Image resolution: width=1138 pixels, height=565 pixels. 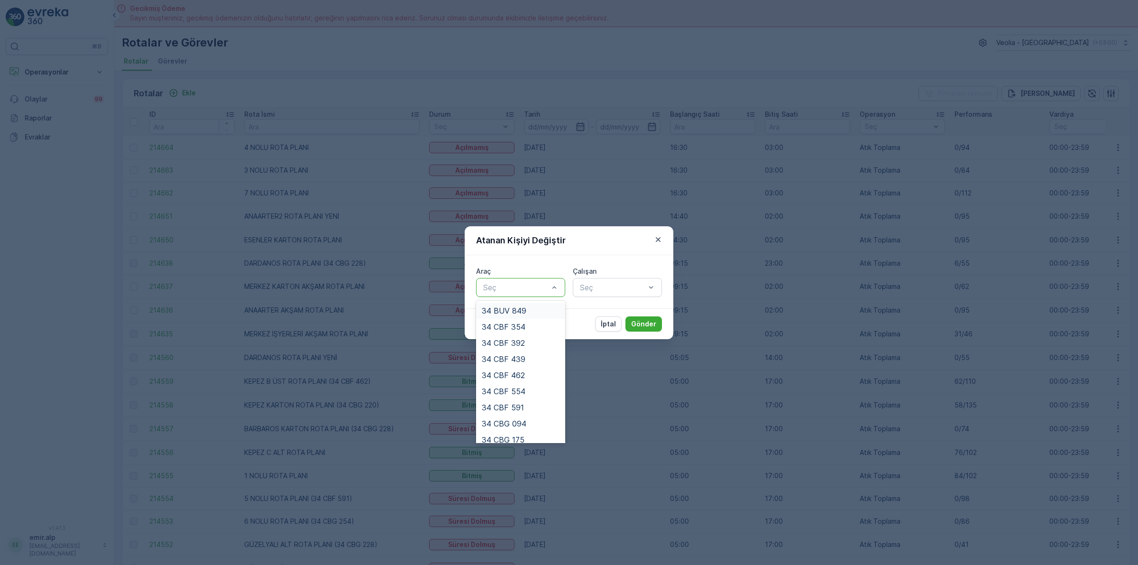 What do you see at coordinates (504, 327) in the screenshot?
I see `span: 34 CBF 354` at bounding box center [504, 327].